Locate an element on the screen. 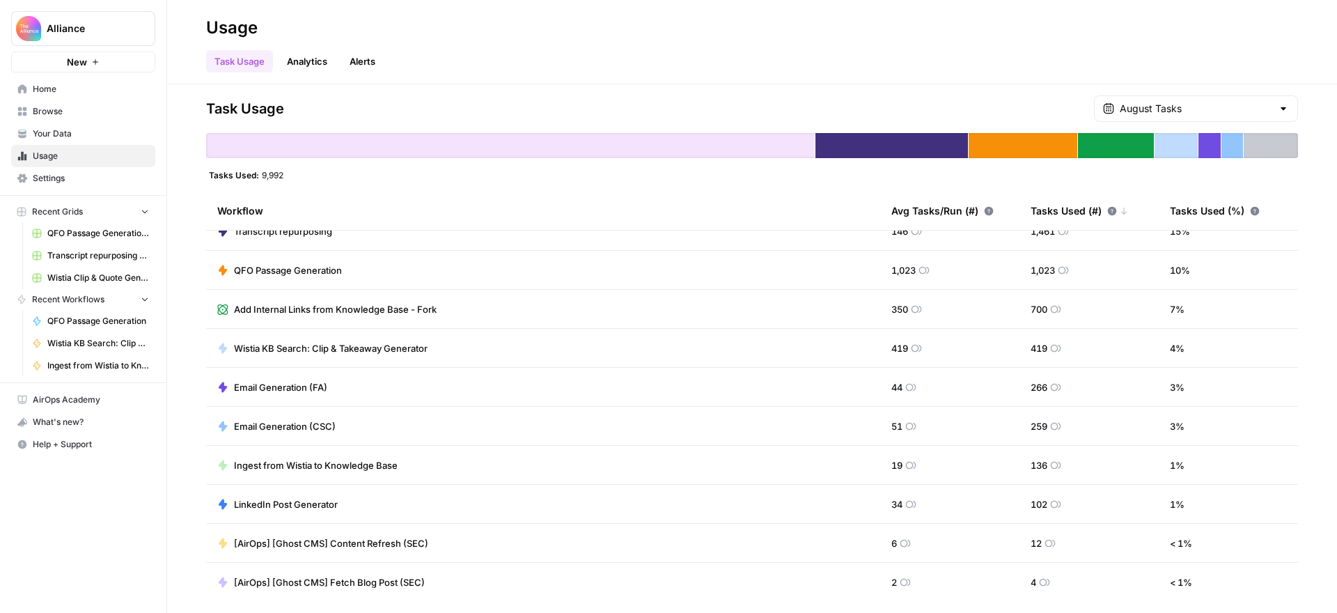 The width and height of the screenshot is (1337, 613). span: 12 is located at coordinates (1036, 543).